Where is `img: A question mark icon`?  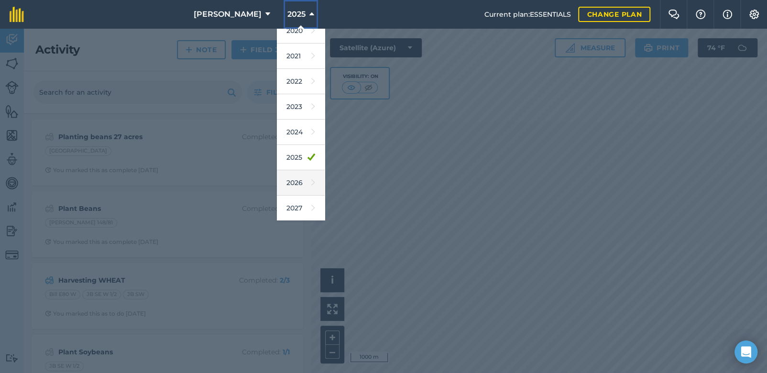 img: A question mark icon is located at coordinates (700, 14).